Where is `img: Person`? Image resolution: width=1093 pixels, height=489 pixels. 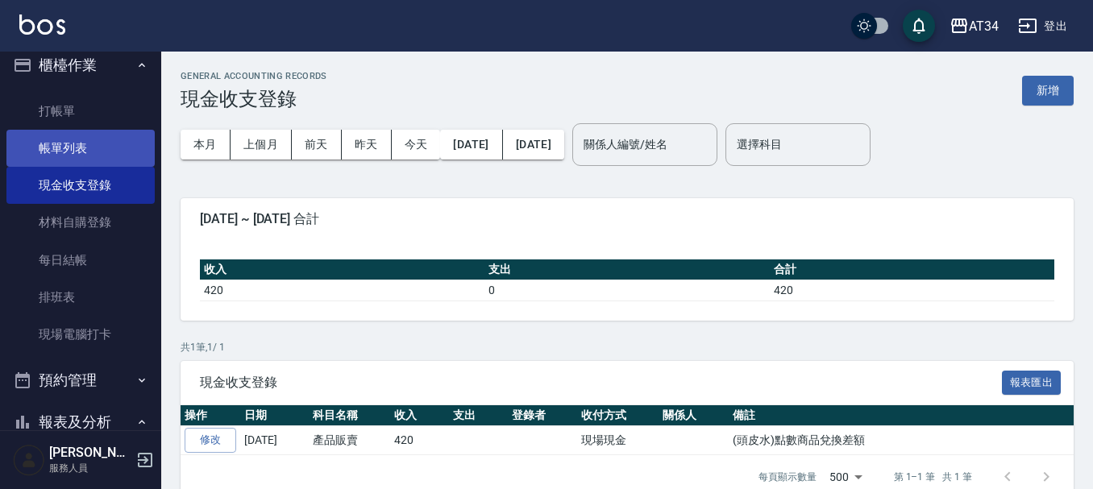
img: Person is located at coordinates (29, 460).